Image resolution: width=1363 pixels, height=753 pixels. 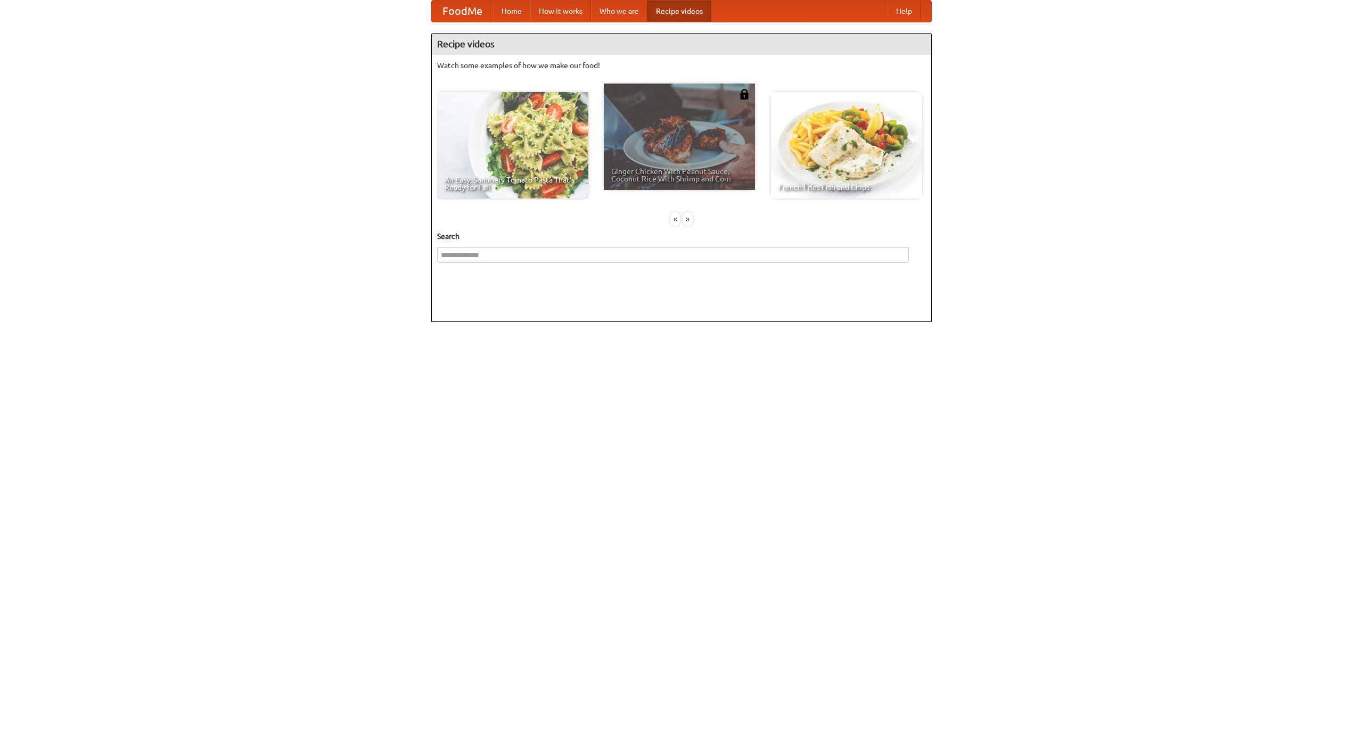 I want to click on h4: Recipe videos, so click(x=682, y=44).